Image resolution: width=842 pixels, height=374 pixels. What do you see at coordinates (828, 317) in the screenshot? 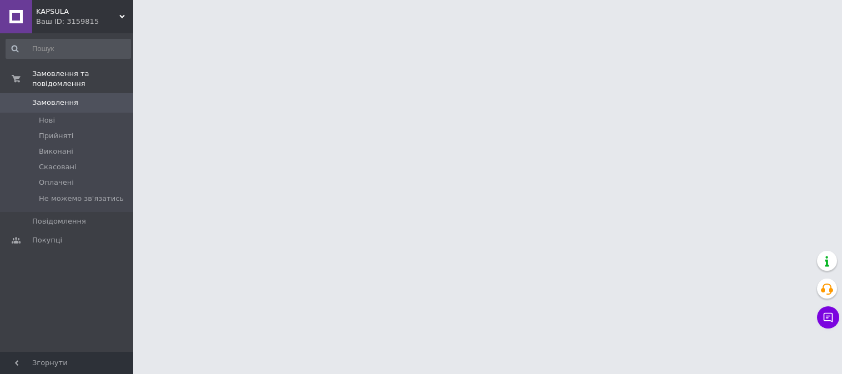
I see `button: Чат з покупцем` at bounding box center [828, 317].